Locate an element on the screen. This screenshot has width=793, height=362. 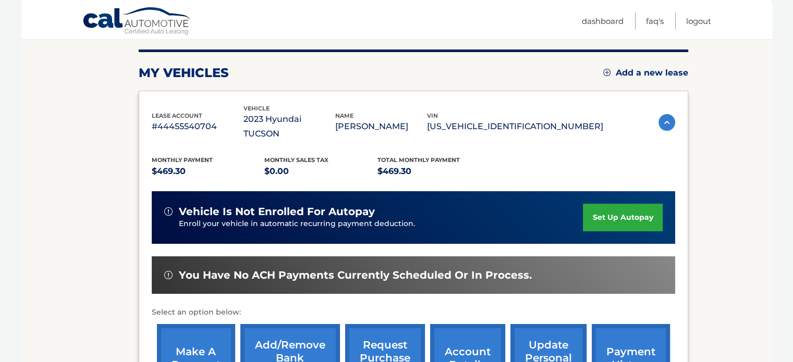
a: set up autopay is located at coordinates (623, 217).